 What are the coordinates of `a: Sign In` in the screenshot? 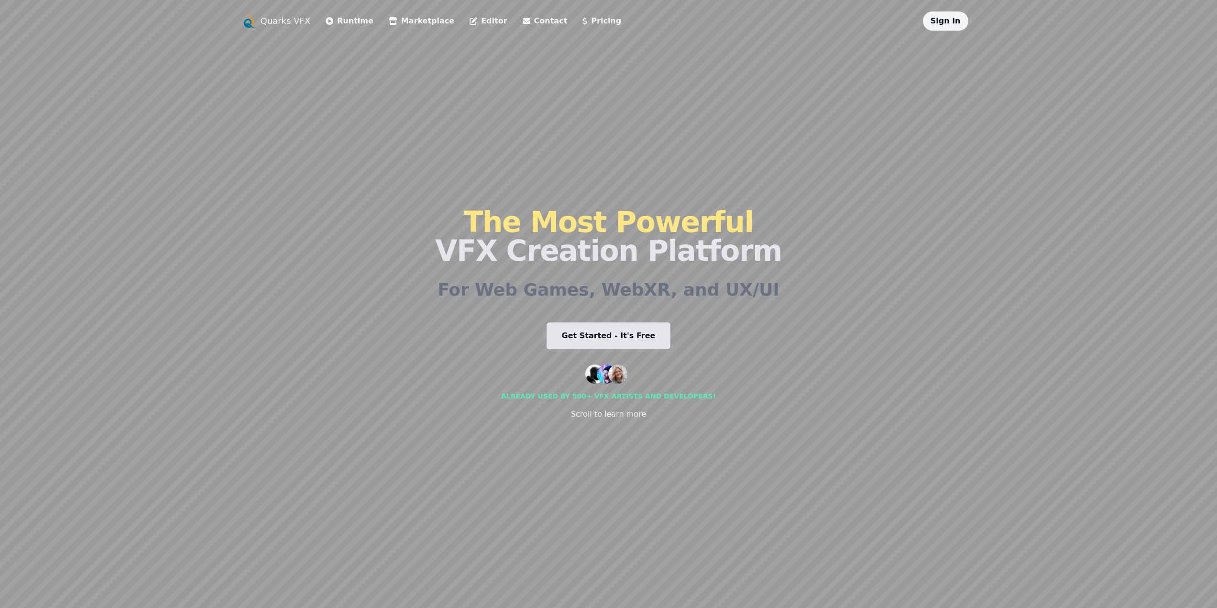 It's located at (945, 21).